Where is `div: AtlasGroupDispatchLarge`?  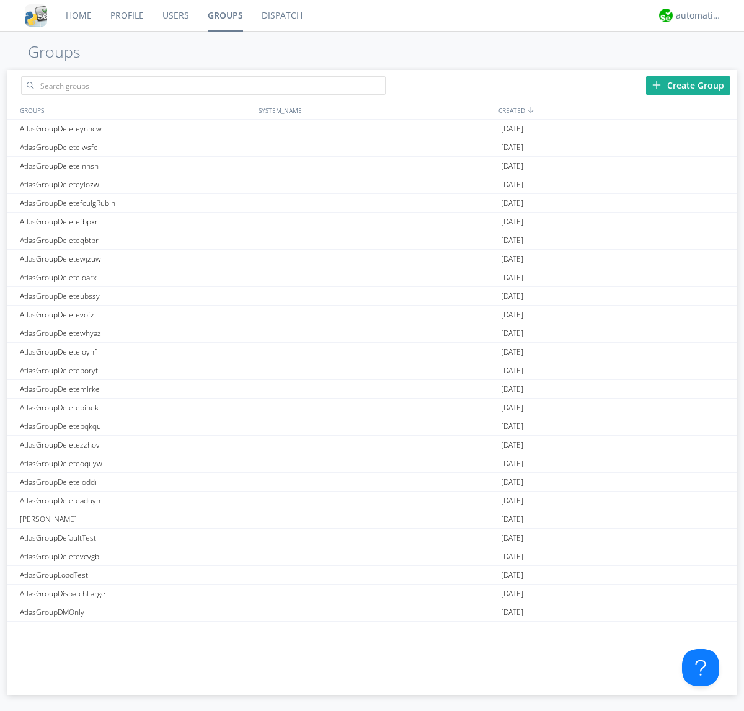 div: AtlasGroupDispatchLarge is located at coordinates (136, 593).